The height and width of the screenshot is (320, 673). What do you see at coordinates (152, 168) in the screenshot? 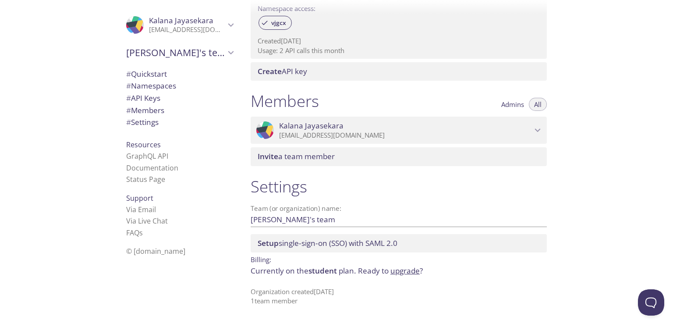
I see `a: Documentation` at bounding box center [152, 168].